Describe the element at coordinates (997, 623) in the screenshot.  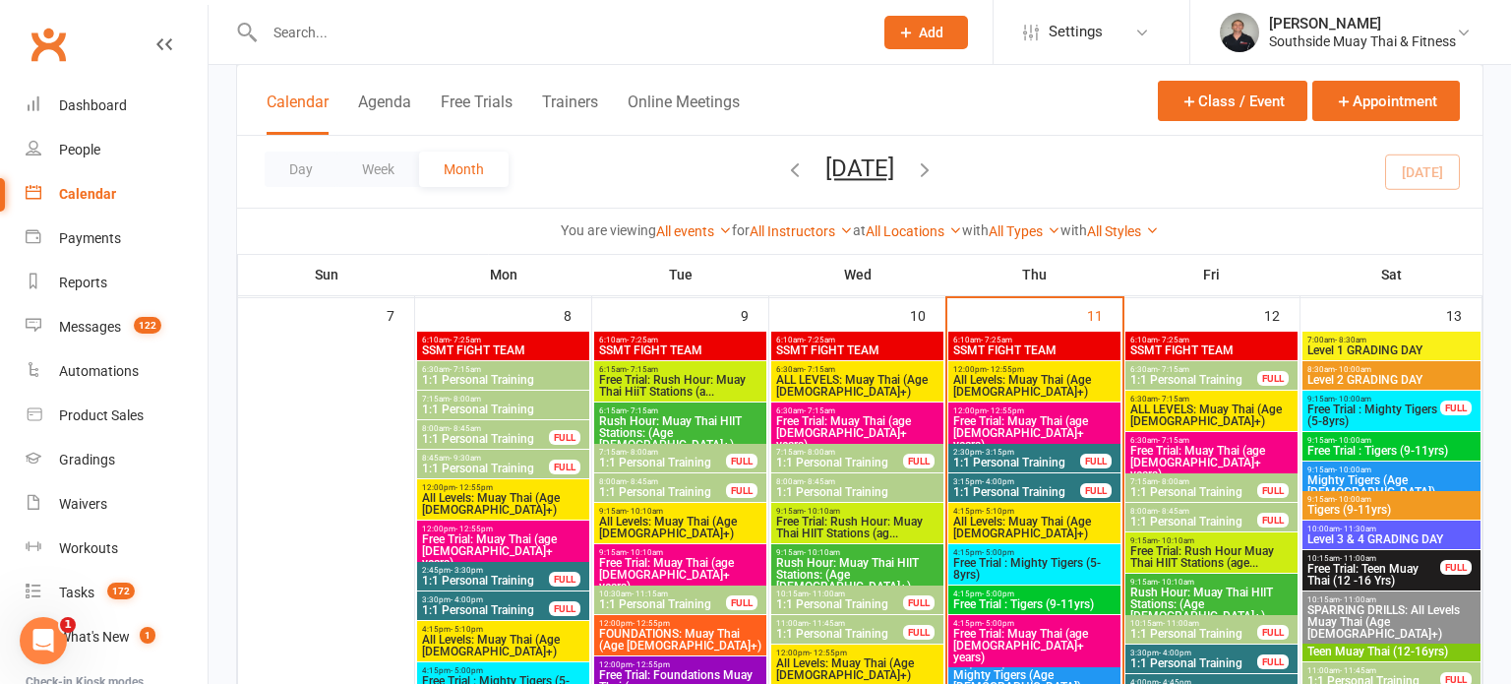
I see `span: - 5:00pm` at that location.